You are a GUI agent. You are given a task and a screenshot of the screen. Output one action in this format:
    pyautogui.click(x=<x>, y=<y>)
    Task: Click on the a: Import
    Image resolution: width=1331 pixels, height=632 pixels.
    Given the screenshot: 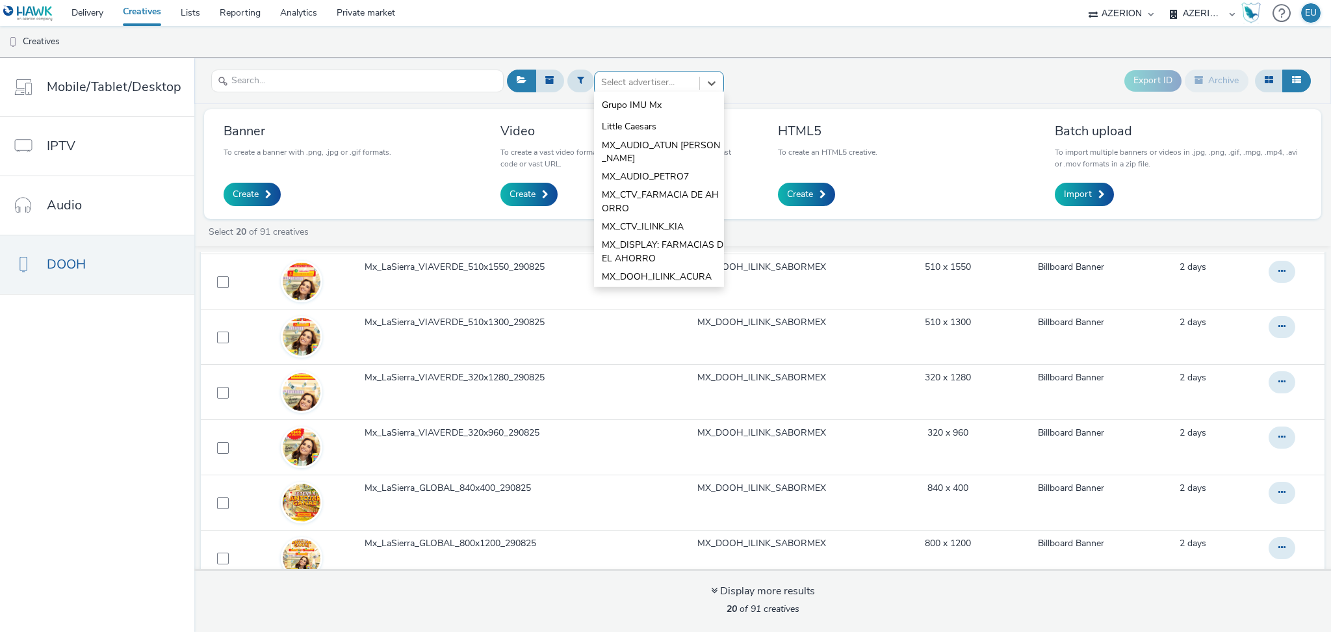 What is the action you would take?
    pyautogui.click(x=1084, y=194)
    